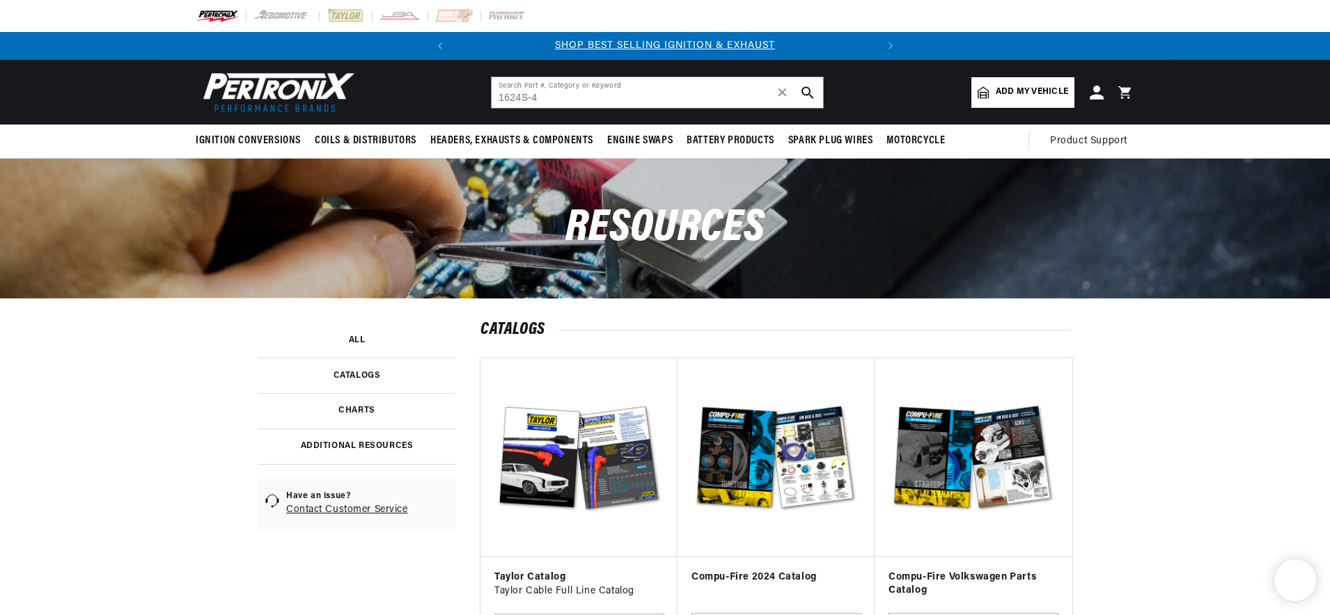  Describe the element at coordinates (665, 46) in the screenshot. I see `div: Announcement` at that location.